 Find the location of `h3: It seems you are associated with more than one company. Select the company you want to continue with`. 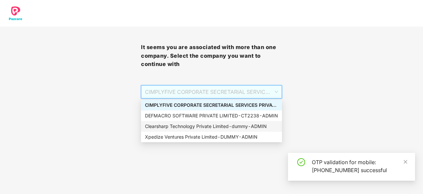

h3: It seems you are associated with more than one company. Select the company you want to continue with is located at coordinates (211, 56).